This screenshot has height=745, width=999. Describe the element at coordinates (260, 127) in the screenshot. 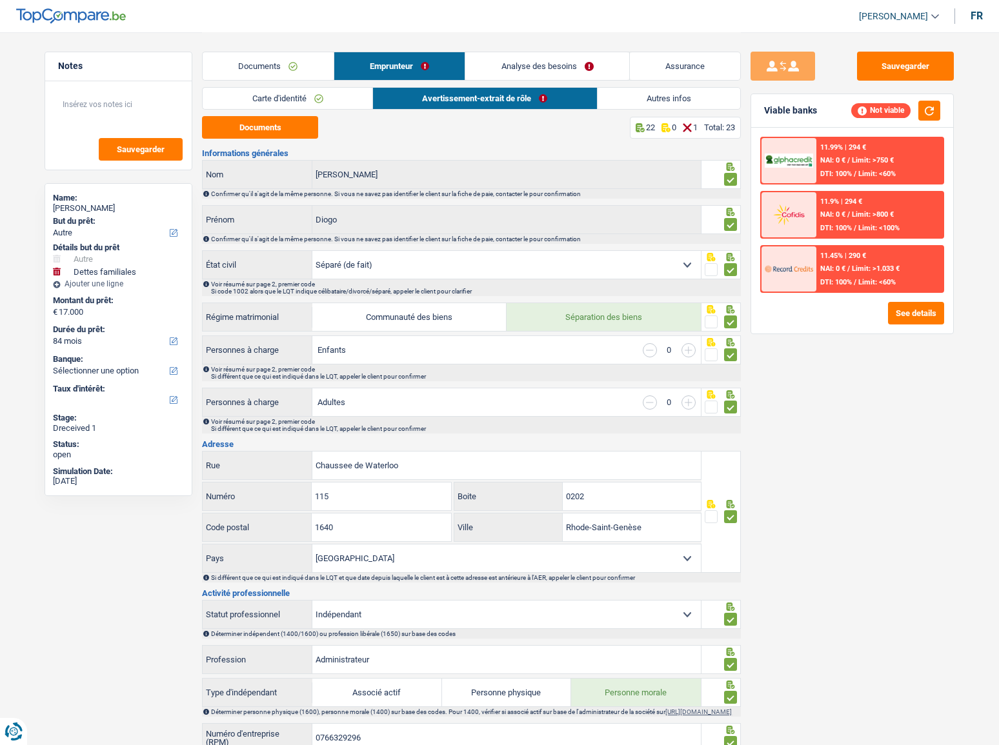

I see `button: Documents` at that location.